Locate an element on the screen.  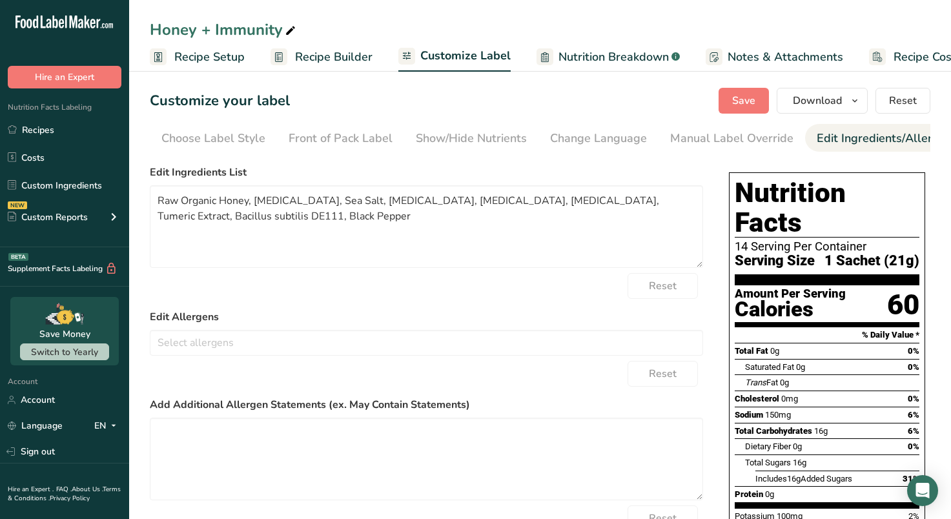
div: Save Money is located at coordinates (65, 334).